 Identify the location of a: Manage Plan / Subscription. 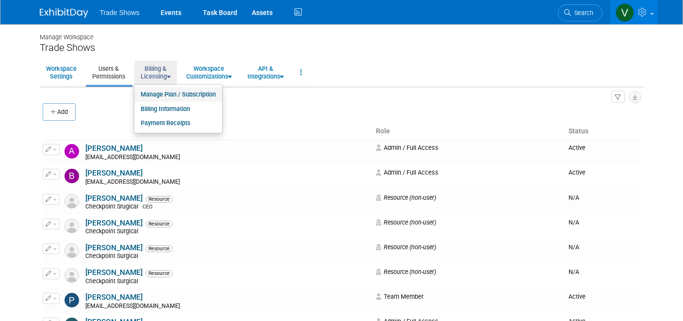
(178, 95).